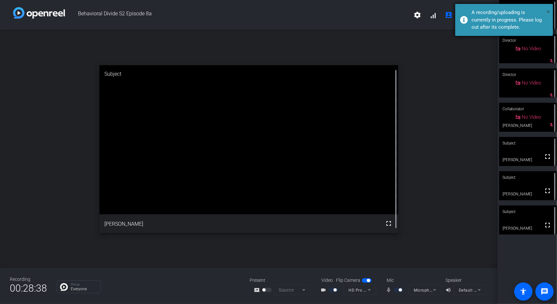  What do you see at coordinates (390, 290) in the screenshot?
I see `mat-icon: mic_none` at bounding box center [390, 290].